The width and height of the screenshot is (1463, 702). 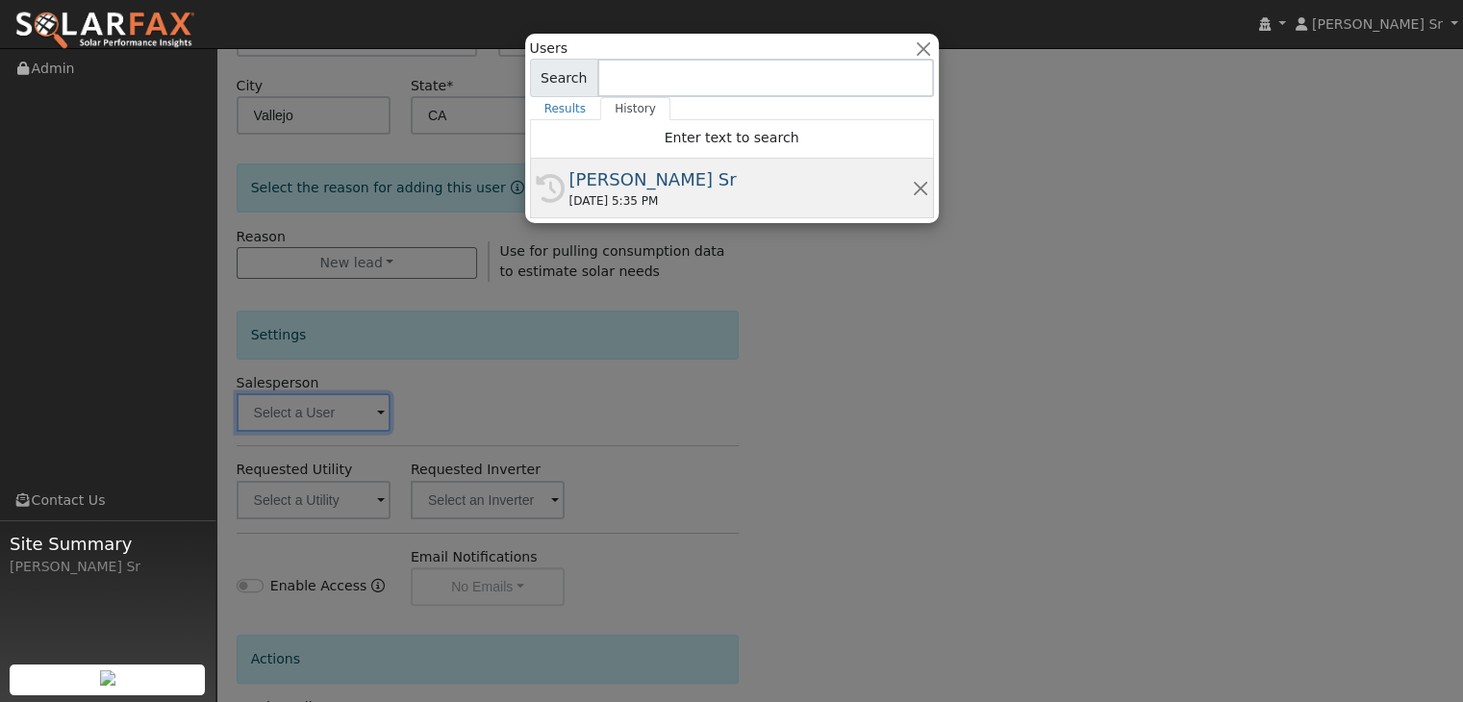 What do you see at coordinates (105, 31) in the screenshot?
I see `img: SolarFax` at bounding box center [105, 31].